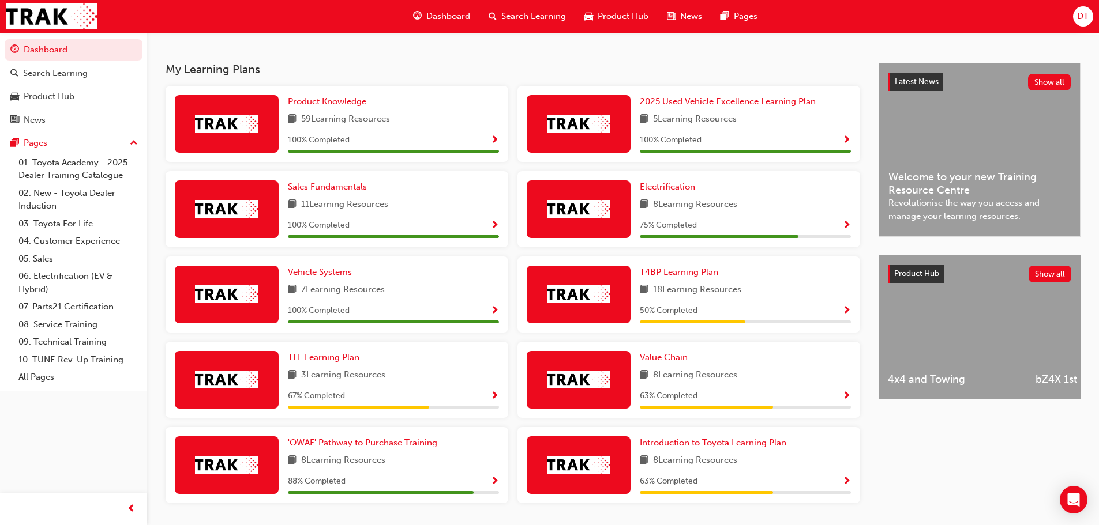 This screenshot has width=1099, height=525. What do you see at coordinates (78, 325) in the screenshot?
I see `a: 08. Service Training` at bounding box center [78, 325].